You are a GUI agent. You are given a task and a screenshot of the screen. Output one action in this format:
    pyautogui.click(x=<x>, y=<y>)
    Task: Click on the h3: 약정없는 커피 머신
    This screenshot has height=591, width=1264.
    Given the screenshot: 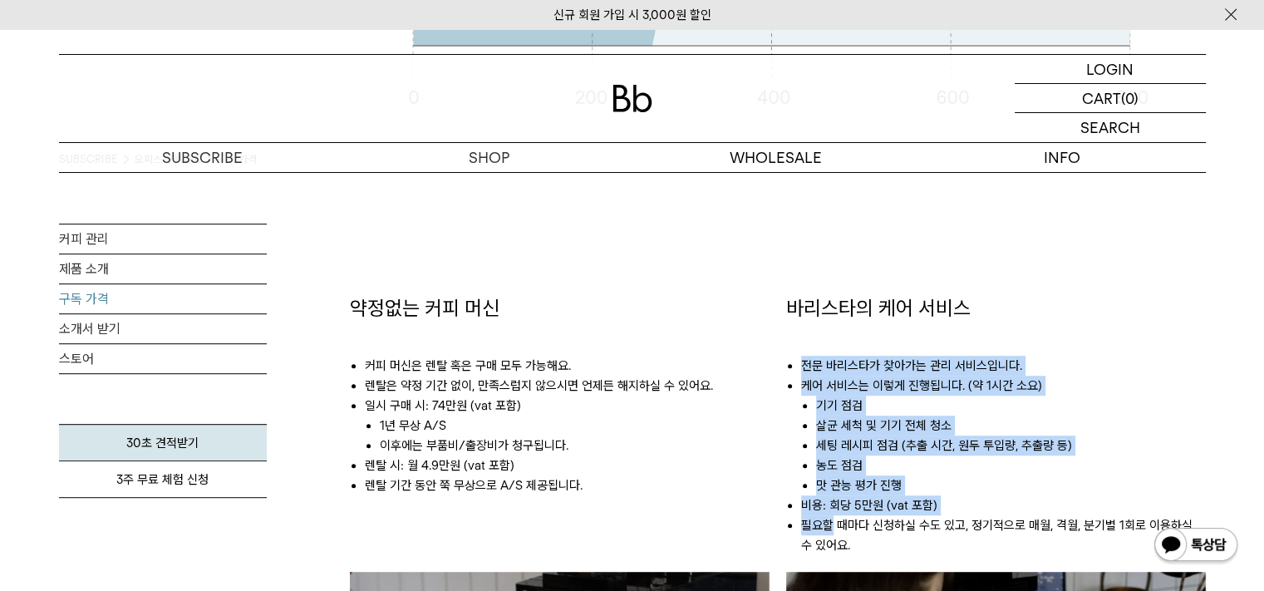 What is the action you would take?
    pyautogui.click(x=559, y=308)
    